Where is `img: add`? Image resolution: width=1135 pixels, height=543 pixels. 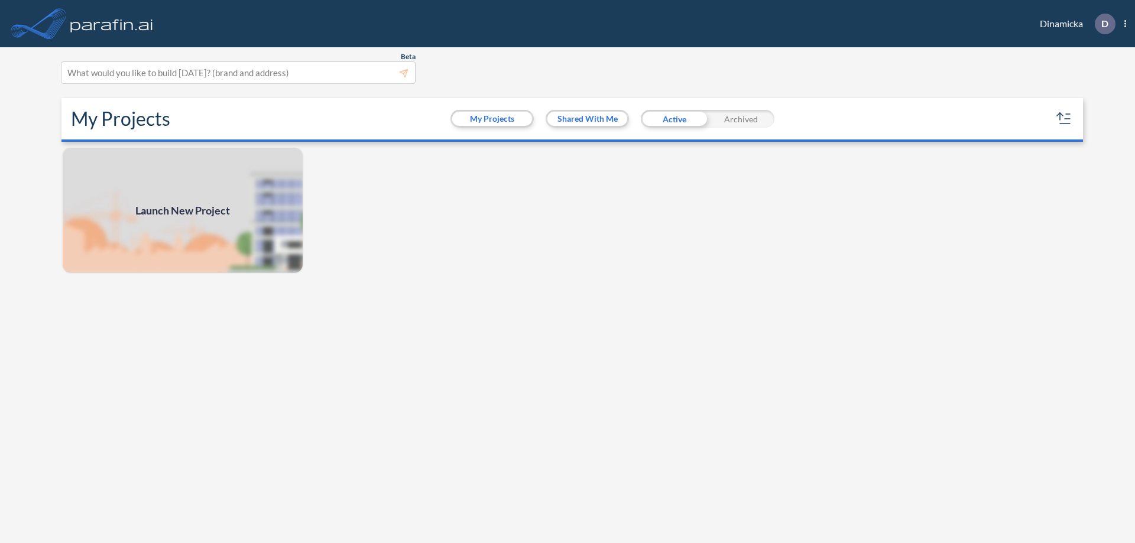 img: add is located at coordinates (183, 210).